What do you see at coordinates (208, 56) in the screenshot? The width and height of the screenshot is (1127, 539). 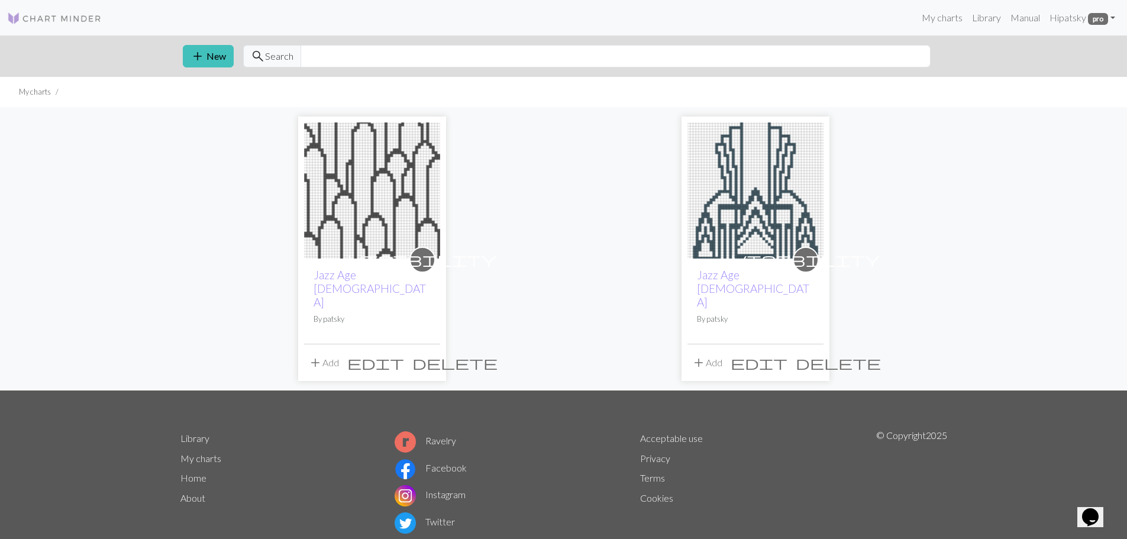 I see `button: New` at bounding box center [208, 56].